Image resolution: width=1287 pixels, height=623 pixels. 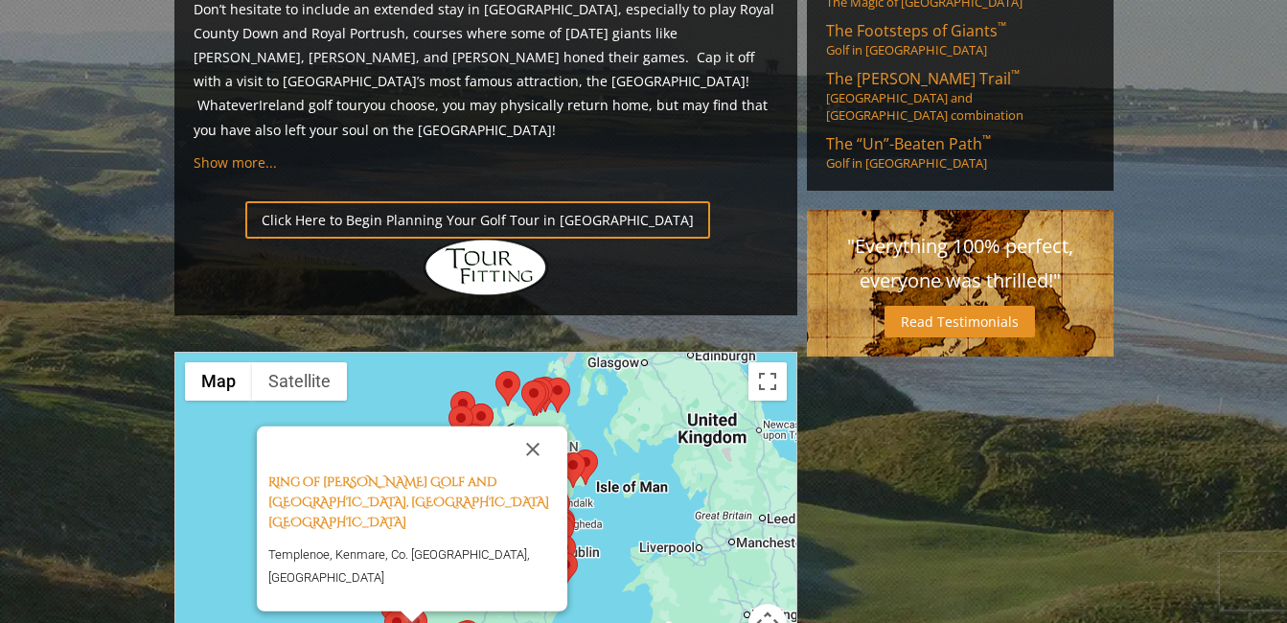 What do you see at coordinates (235, 162) in the screenshot?
I see `span: Show more...` at bounding box center [235, 162].